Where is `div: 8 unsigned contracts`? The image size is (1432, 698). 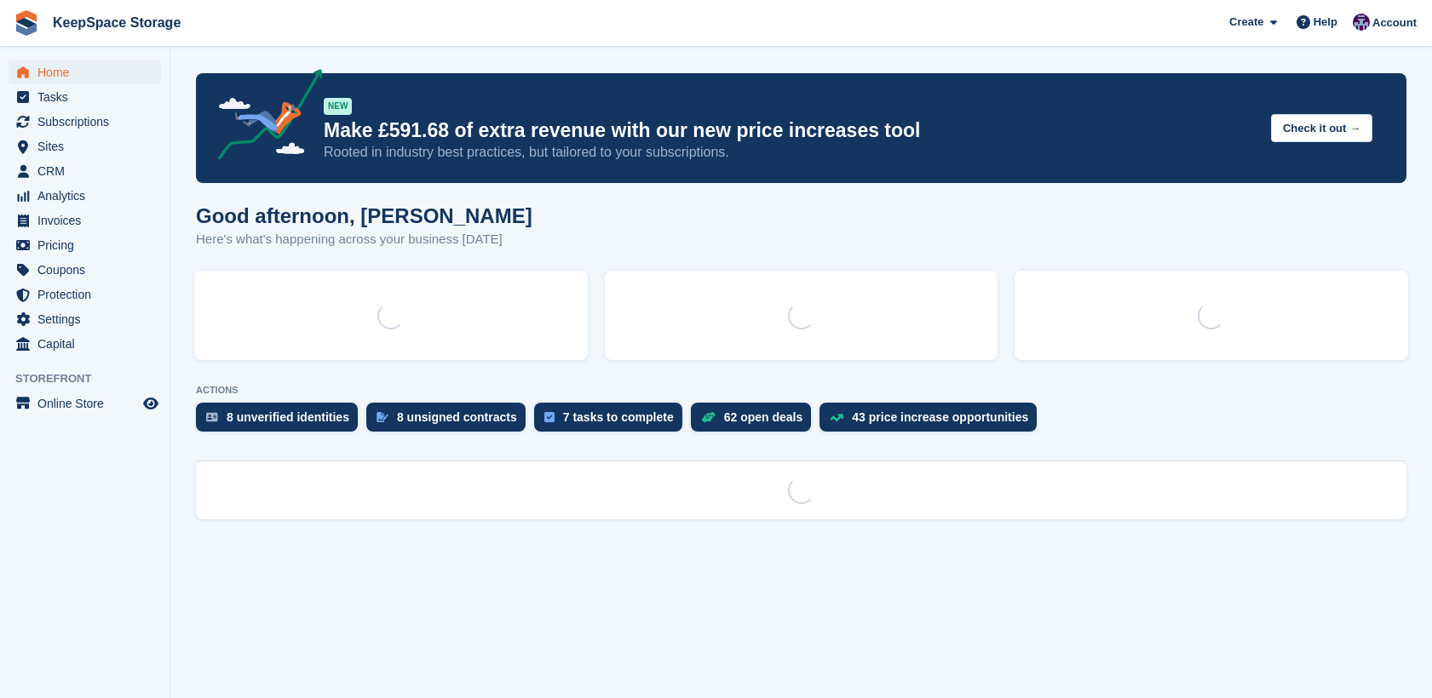
div: 8 unsigned contracts is located at coordinates (457, 417).